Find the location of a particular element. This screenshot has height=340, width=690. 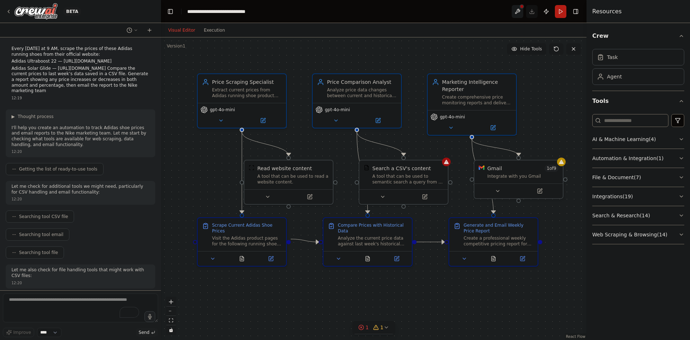

img: ScrapeWebsiteTool is located at coordinates (252, 168).